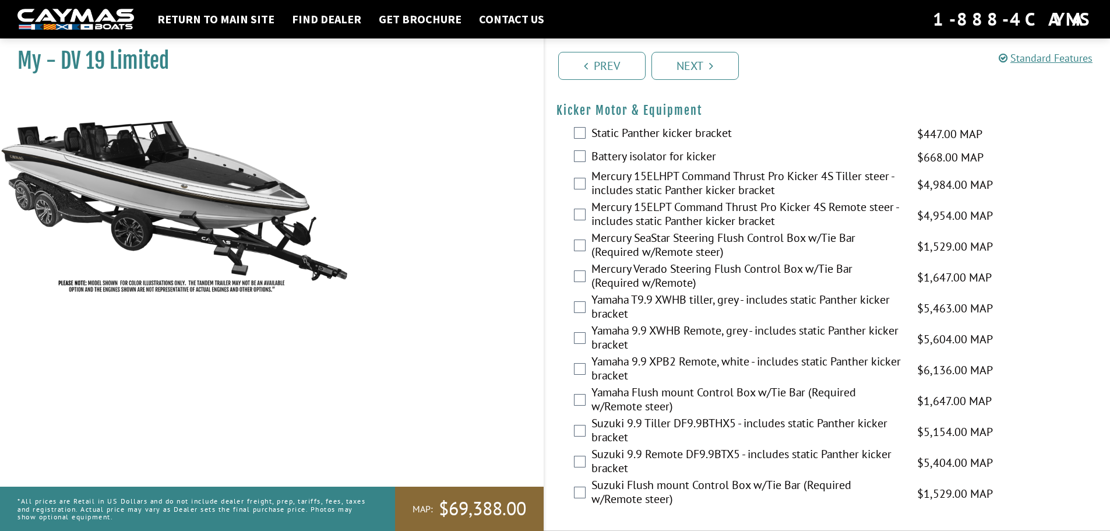 Image resolution: width=1110 pixels, height=531 pixels. I want to click on img: white-logo-c9c8dbefe5ff5ceceb0f0178aa75bf4bb51f6bca0971e226c86eb53dfe498488.png, so click(76, 19).